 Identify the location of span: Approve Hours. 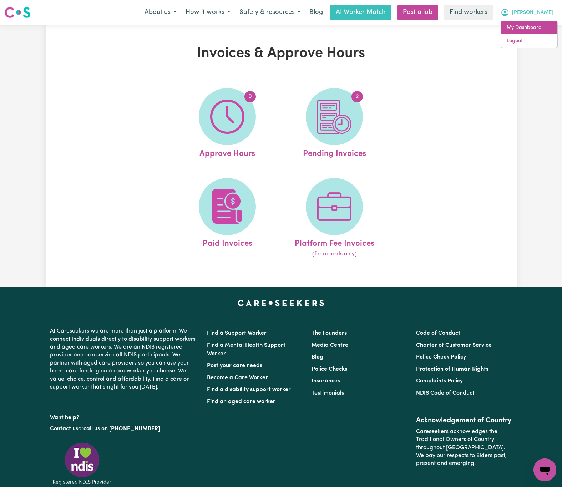
(227, 153).